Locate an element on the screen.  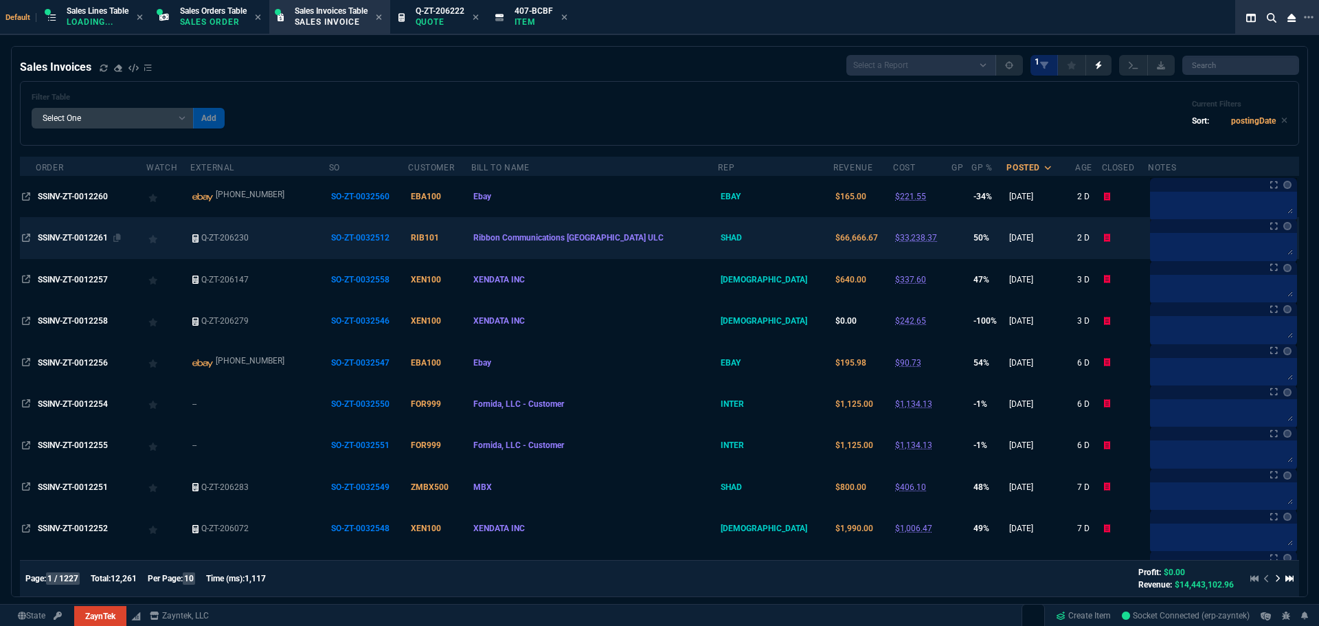
span: SSINV-ZT-0012251 is located at coordinates (73, 487).